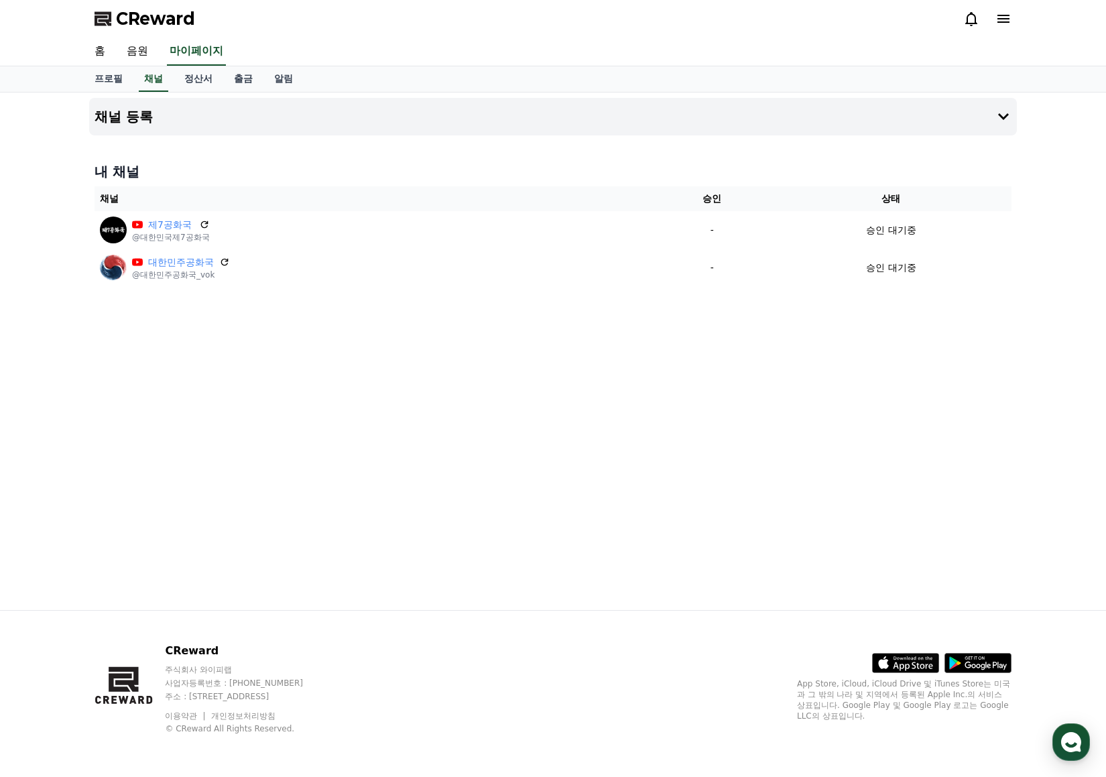 The width and height of the screenshot is (1106, 777). I want to click on img: 대한민주공화국, so click(113, 267).